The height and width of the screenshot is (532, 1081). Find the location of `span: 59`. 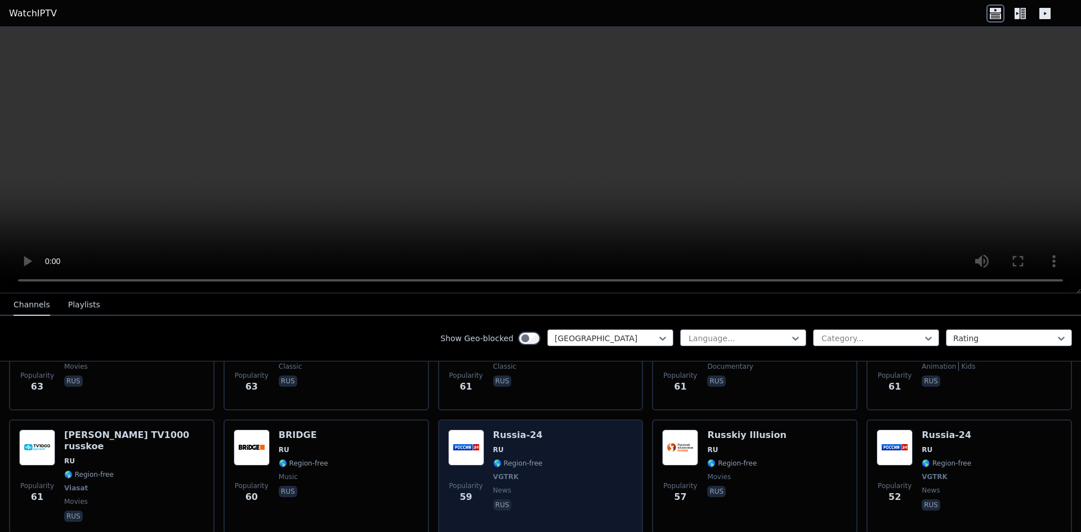

span: 59 is located at coordinates (466, 497).